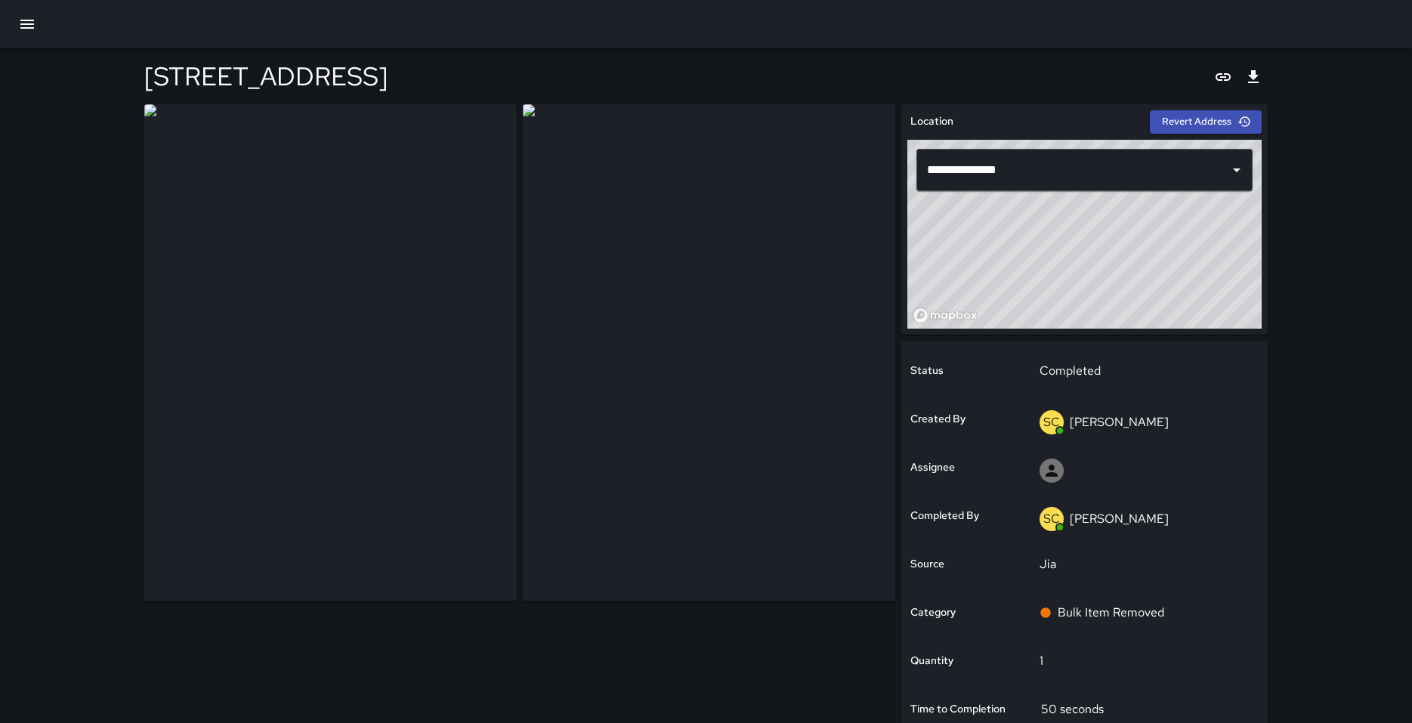  Describe the element at coordinates (933, 613) in the screenshot. I see `h6: Category` at that location.